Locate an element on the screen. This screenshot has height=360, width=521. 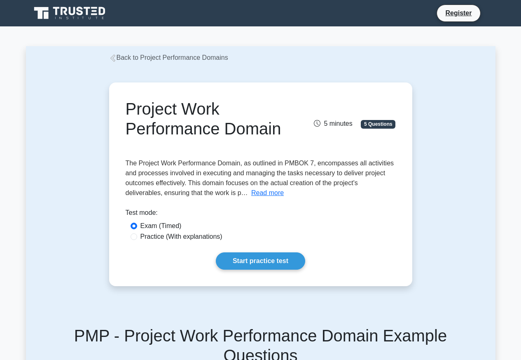
div: Test mode: is located at coordinates (261, 214).